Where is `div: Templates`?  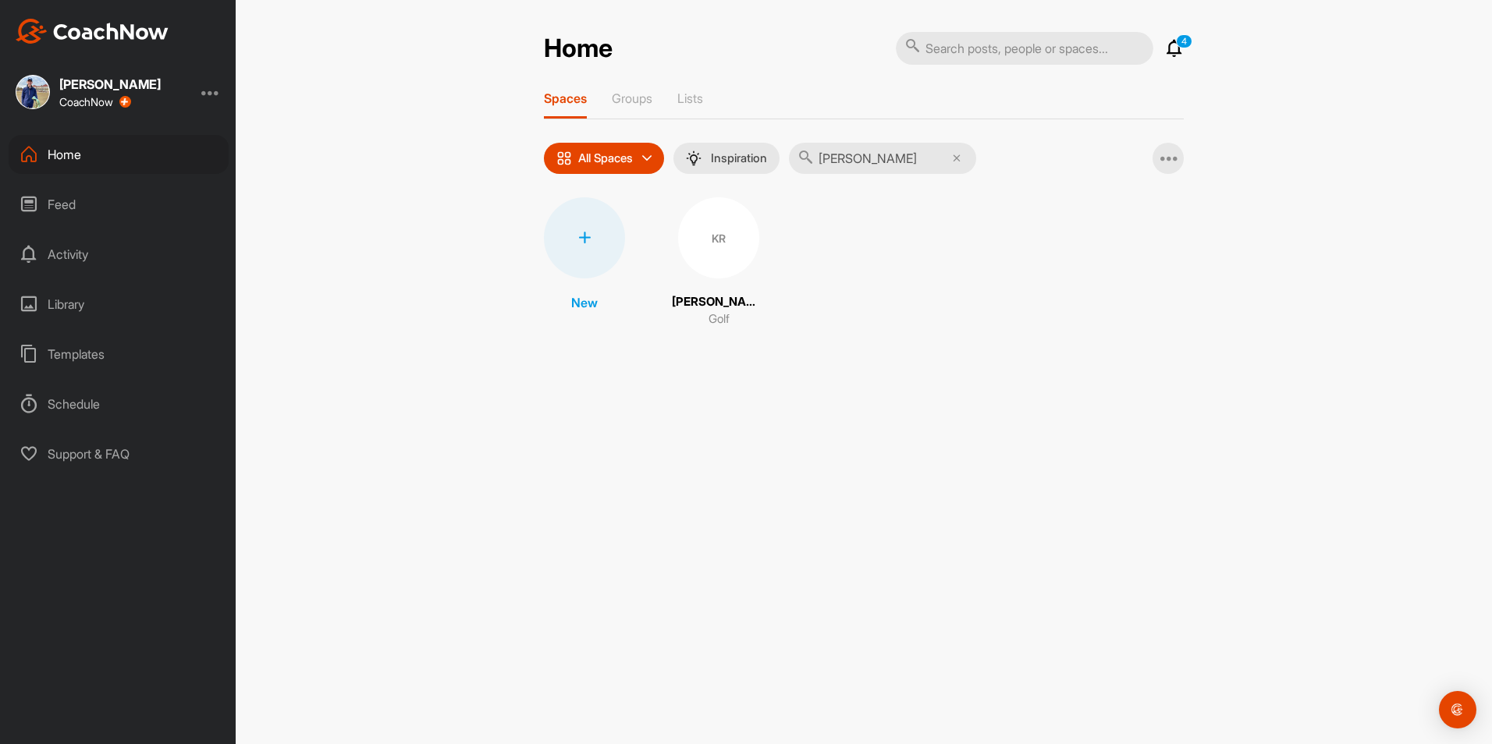 div: Templates is located at coordinates (119, 354).